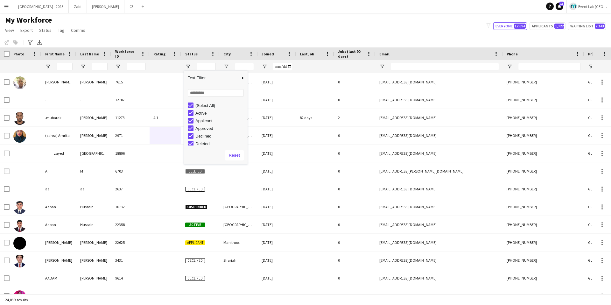 The image size is (611, 305). I want to click on div: Active, so click(221, 113).